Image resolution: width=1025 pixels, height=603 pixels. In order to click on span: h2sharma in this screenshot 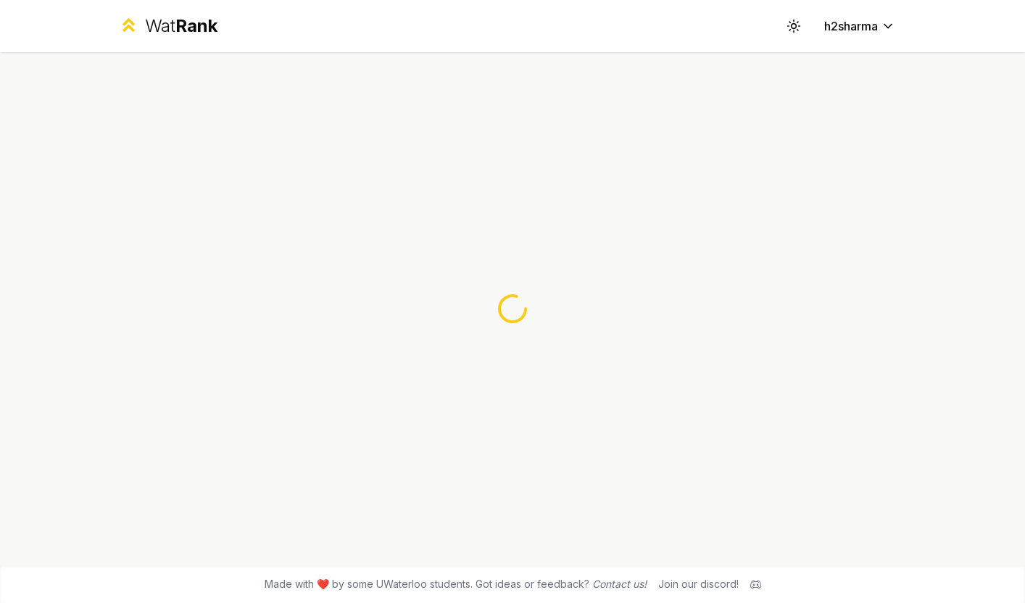, I will do `click(851, 26)`.